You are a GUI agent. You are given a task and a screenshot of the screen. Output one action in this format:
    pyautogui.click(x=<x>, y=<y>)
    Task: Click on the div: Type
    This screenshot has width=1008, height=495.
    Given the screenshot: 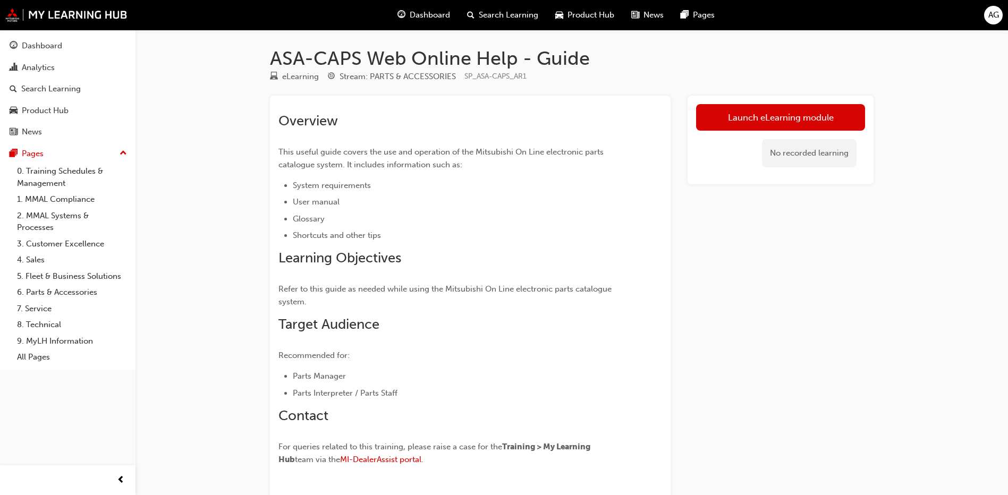 What is the action you would take?
    pyautogui.click(x=294, y=77)
    